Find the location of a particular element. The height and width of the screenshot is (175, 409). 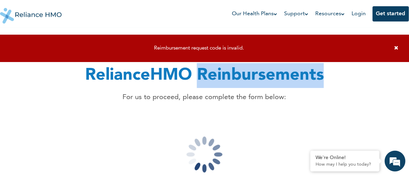

a: Support is located at coordinates (296, 14).